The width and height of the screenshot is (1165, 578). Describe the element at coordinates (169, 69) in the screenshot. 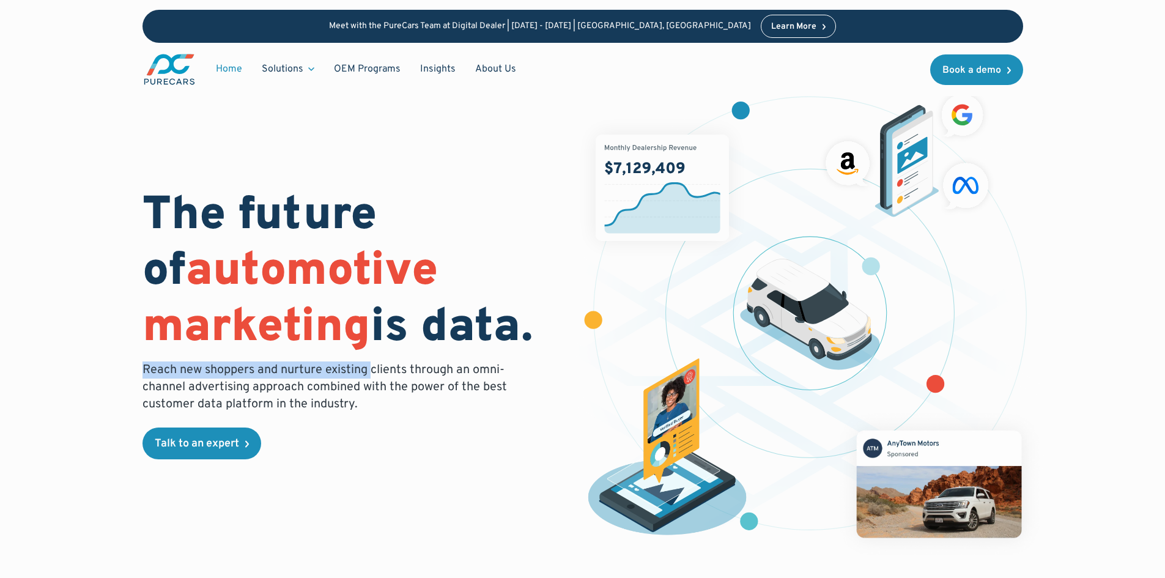

I see `img: purecars logo` at that location.